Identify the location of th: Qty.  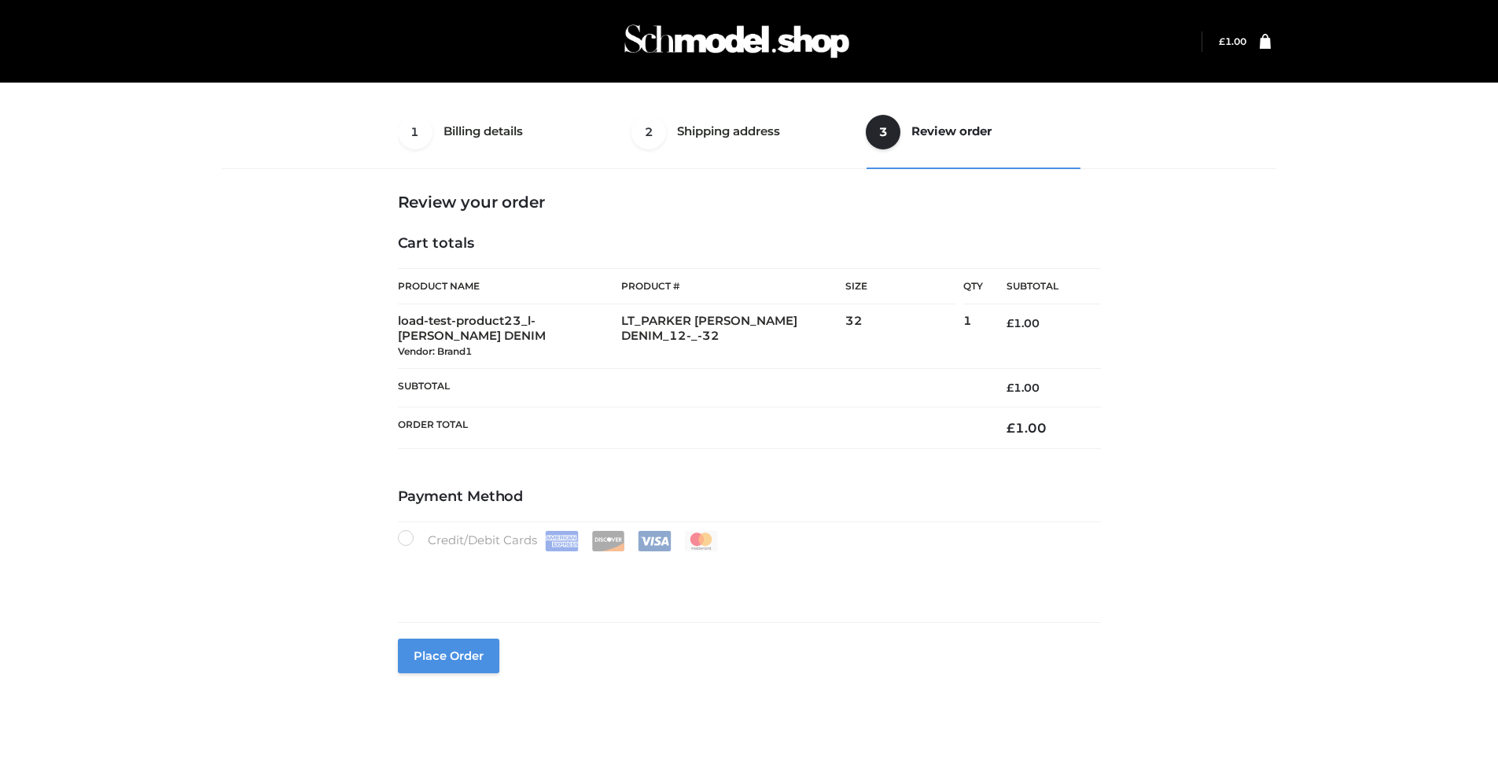
(973, 286).